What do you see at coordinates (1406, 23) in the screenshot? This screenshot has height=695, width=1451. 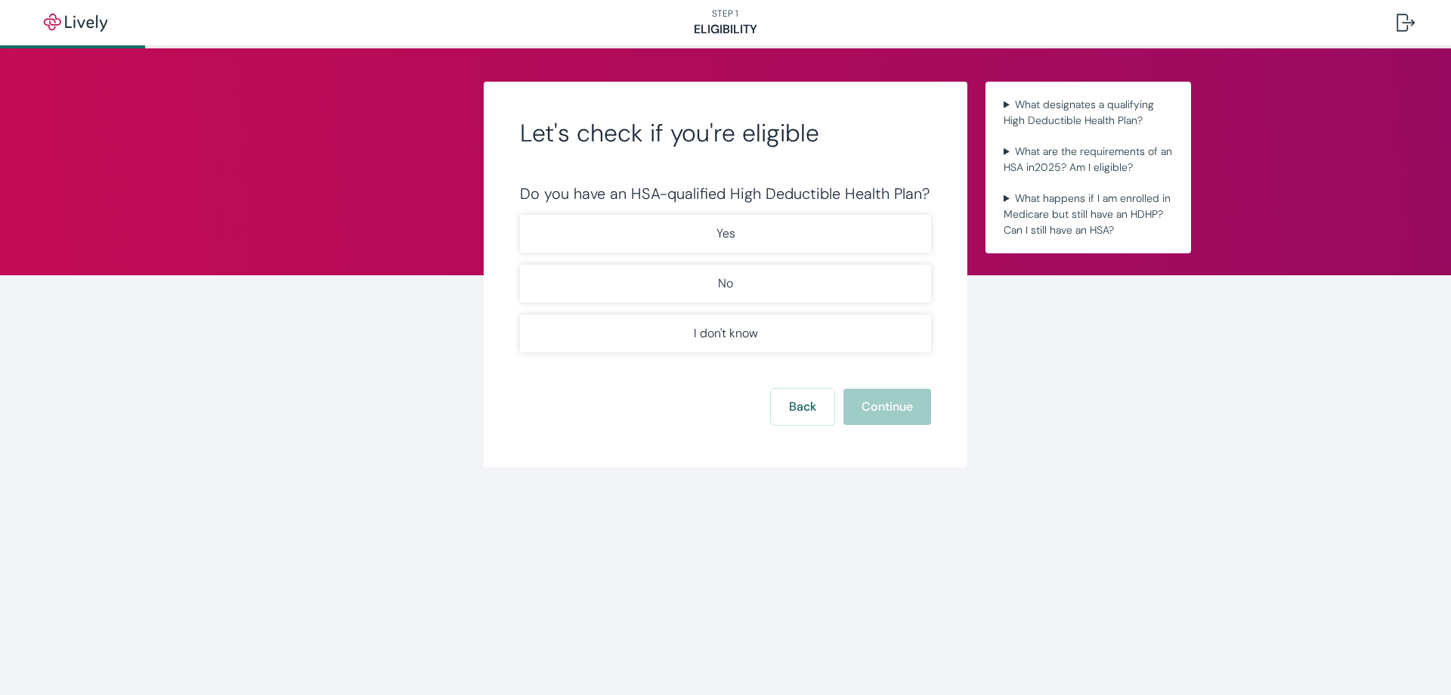 I see `button: Log out` at bounding box center [1406, 23].